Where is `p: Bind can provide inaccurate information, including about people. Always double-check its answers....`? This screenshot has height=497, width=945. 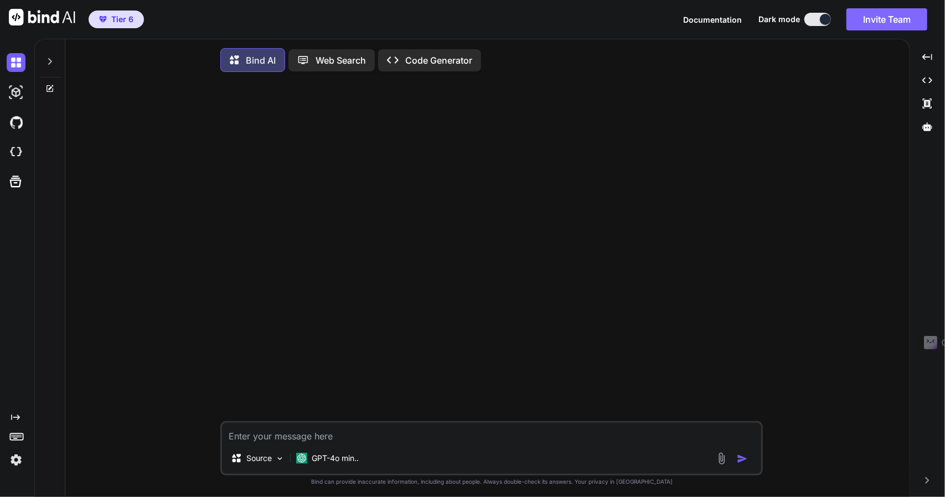
p: Bind can provide inaccurate information, including about people. Always double-check its answers.... is located at coordinates (492, 482).